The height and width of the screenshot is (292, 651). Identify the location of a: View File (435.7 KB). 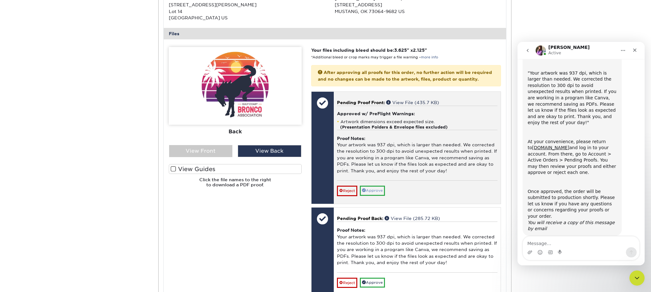
(412, 103).